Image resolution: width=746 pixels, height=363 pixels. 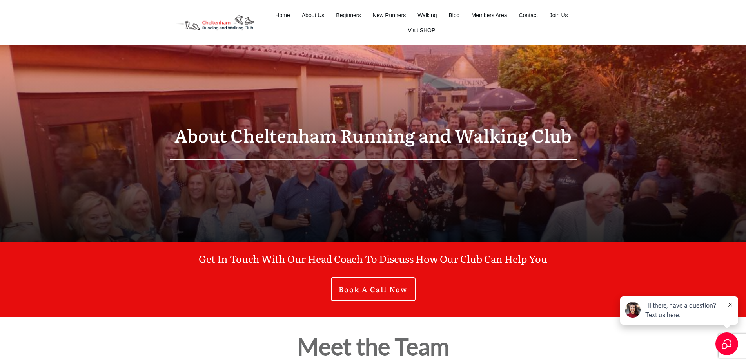 What do you see at coordinates (528, 15) in the screenshot?
I see `a: Contact` at bounding box center [528, 15].